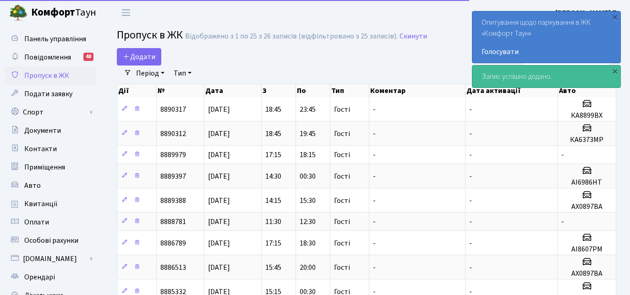 The width and height of the screenshot is (630, 295). What do you see at coordinates (308, 110) in the screenshot?
I see `span: 23:45` at bounding box center [308, 110].